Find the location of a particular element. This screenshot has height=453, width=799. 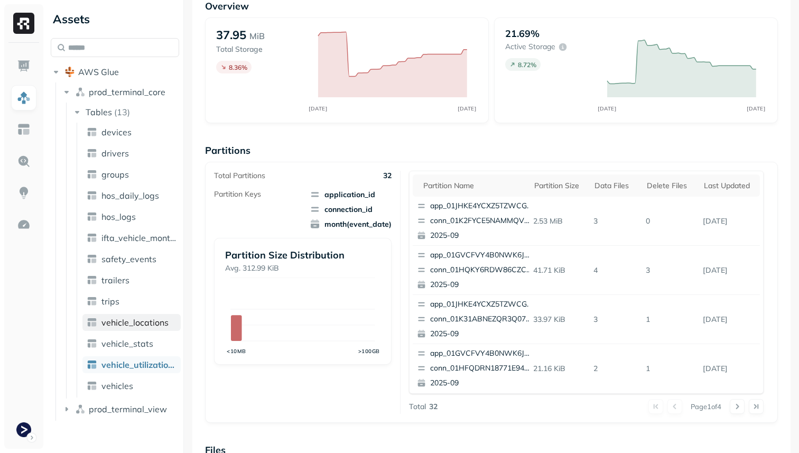

p: 33.97 KiB is located at coordinates (559, 319).